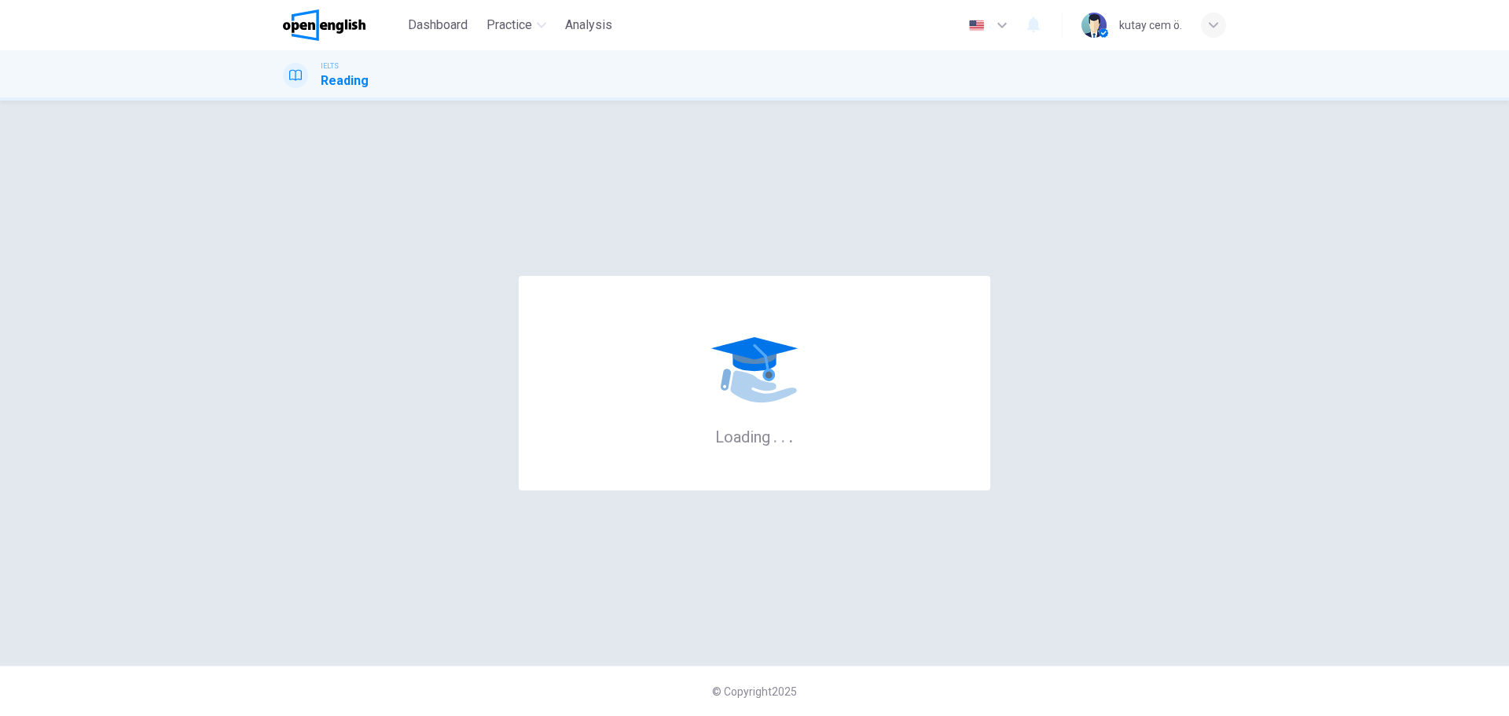  What do you see at coordinates (1150, 25) in the screenshot?
I see `div: kutay cem ö.` at bounding box center [1150, 25].